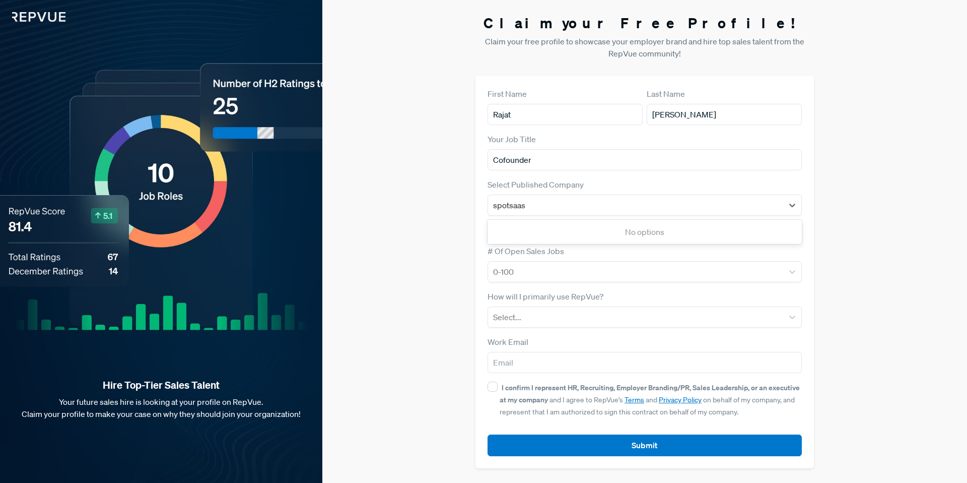 This screenshot has width=967, height=483. What do you see at coordinates (507, 94) in the screenshot?
I see `label: First Name` at bounding box center [507, 94].